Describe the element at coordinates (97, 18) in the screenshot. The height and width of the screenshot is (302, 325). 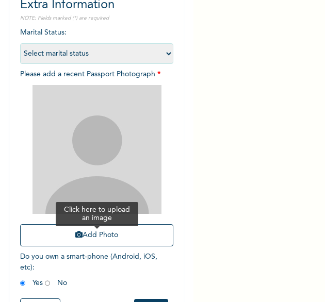
I see `p: NOTE: Fields marked (*) are required` at that location.